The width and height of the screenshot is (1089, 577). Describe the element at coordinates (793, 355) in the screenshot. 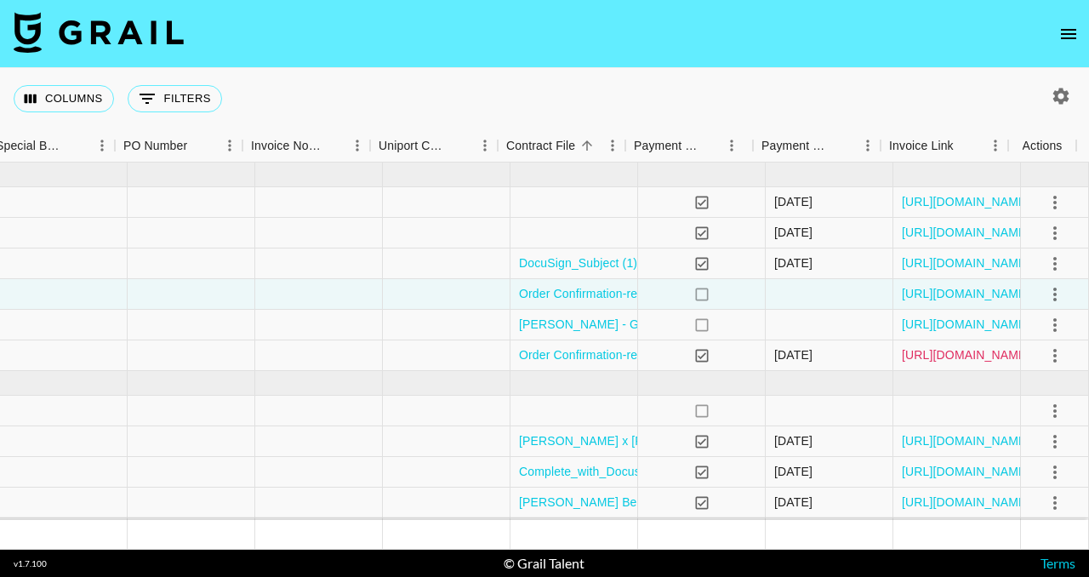

I see `div: 6/22/2025` at that location.